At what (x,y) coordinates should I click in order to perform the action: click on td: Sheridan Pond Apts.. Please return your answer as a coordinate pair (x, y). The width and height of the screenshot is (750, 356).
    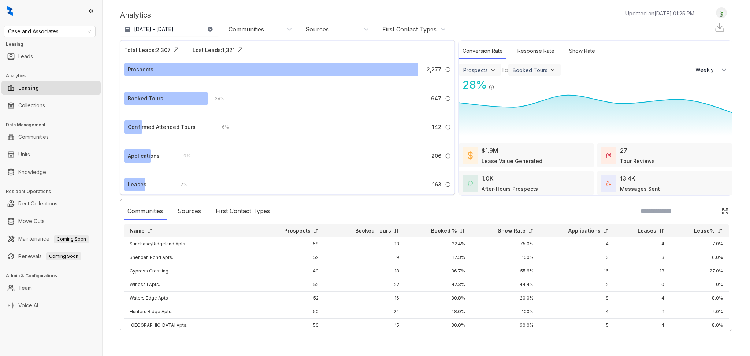
    Looking at the image, I should click on (191, 258).